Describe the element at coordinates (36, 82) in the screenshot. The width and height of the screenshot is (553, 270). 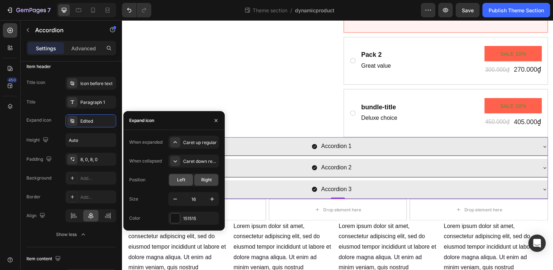
I see `div: Title icon` at that location.